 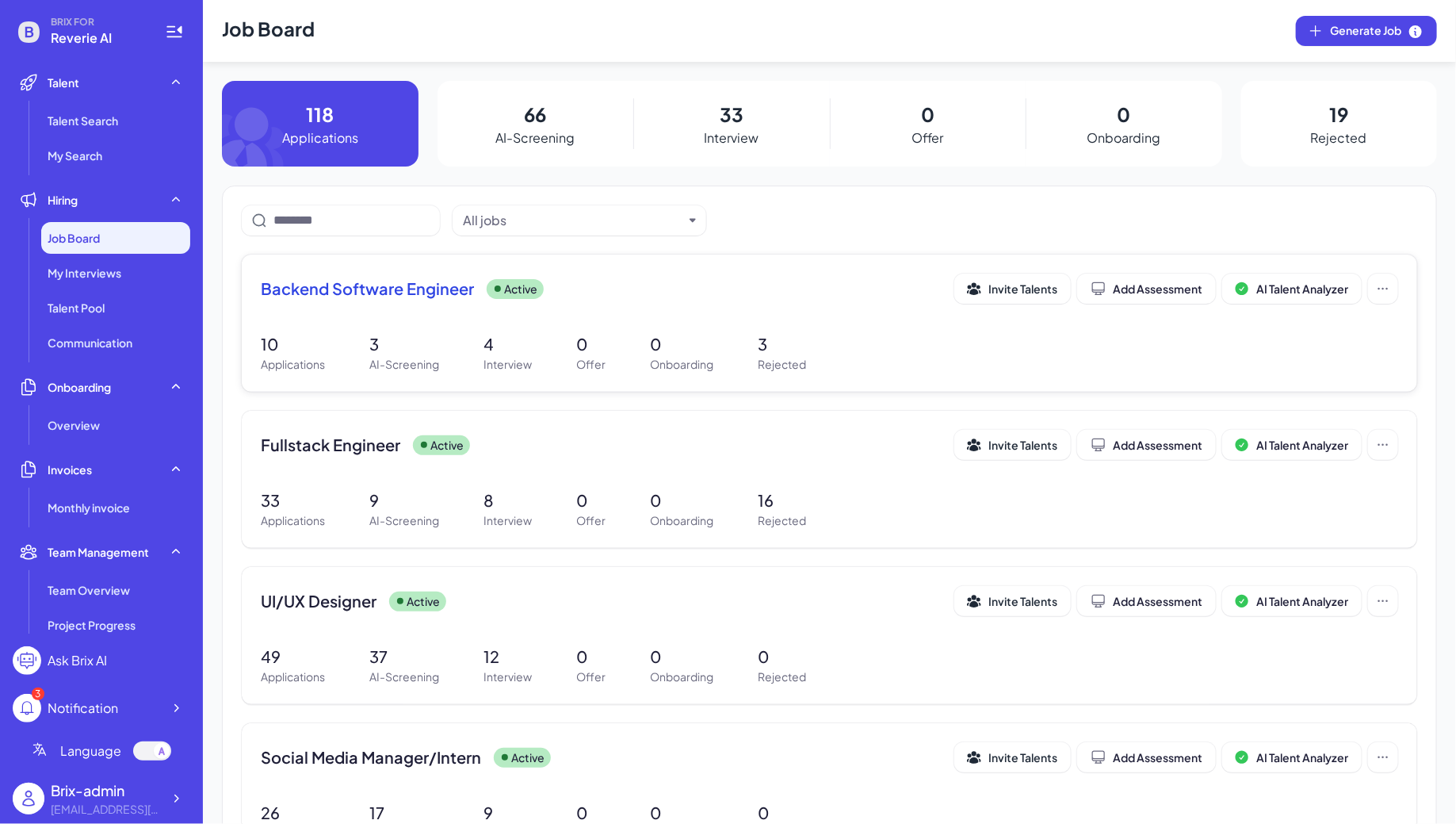 What do you see at coordinates (1339, 114) in the screenshot?
I see `p: 19` at bounding box center [1339, 114].